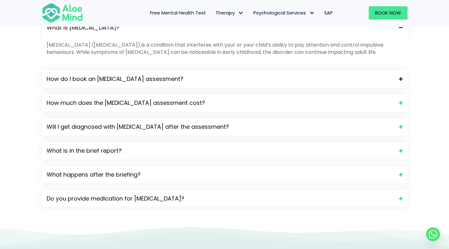  I want to click on a: EAP, so click(329, 13).